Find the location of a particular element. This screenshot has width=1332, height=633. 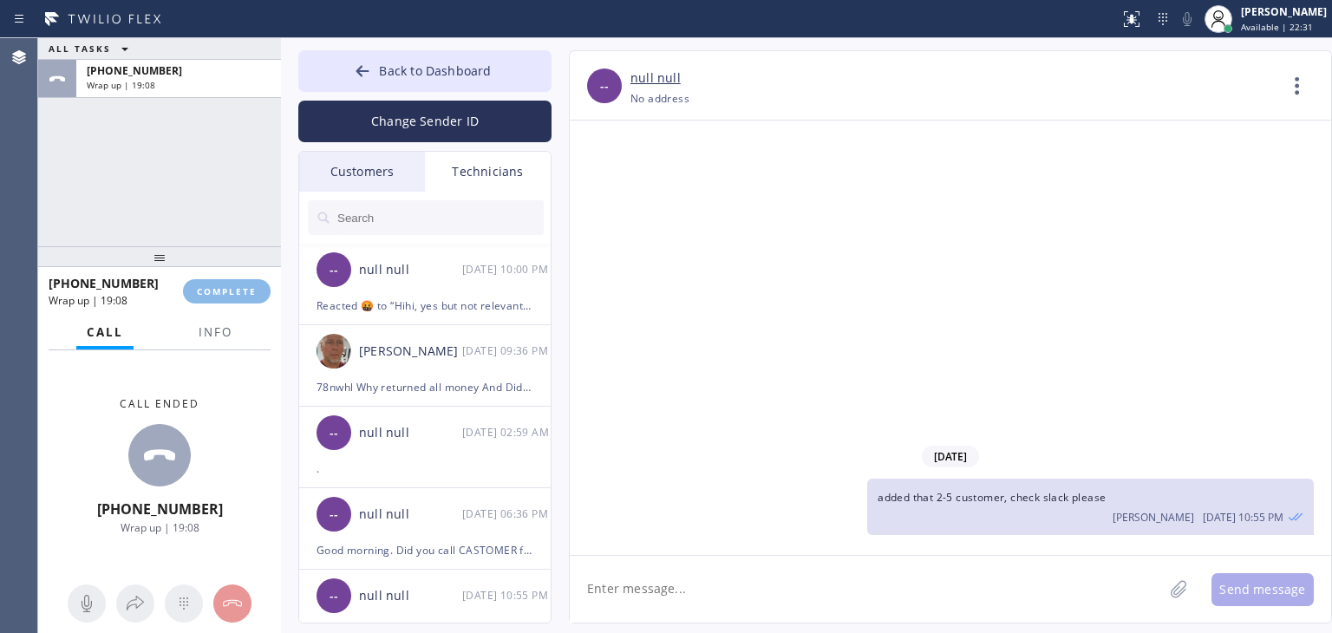

div: No address is located at coordinates (660, 98).